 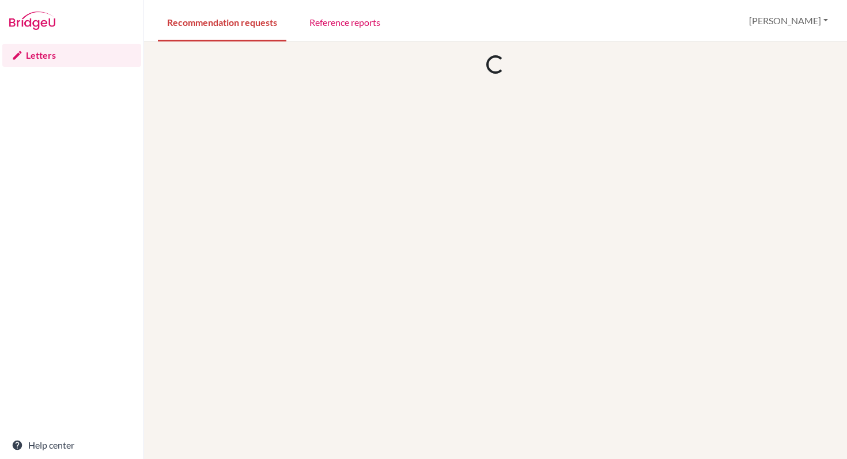 I want to click on a: Help center, so click(x=71, y=445).